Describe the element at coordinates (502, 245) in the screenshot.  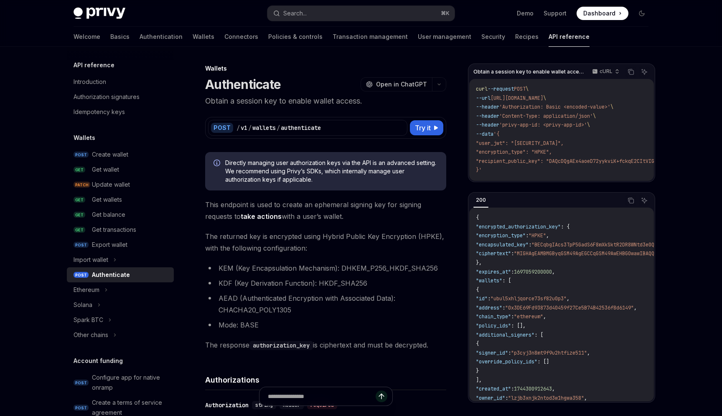
I see `span: "encapsulated_key"` at that location.